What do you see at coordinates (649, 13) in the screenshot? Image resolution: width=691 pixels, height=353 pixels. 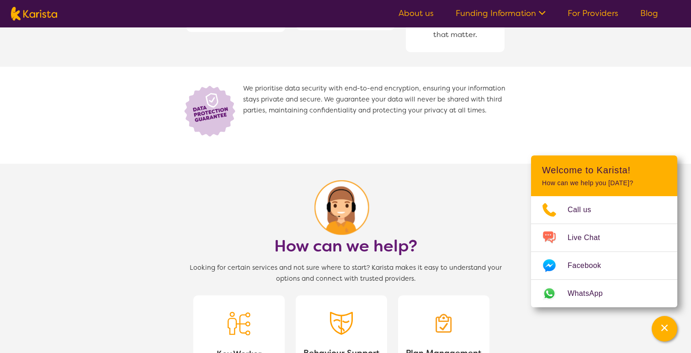 I see `a: Blog` at bounding box center [649, 13].